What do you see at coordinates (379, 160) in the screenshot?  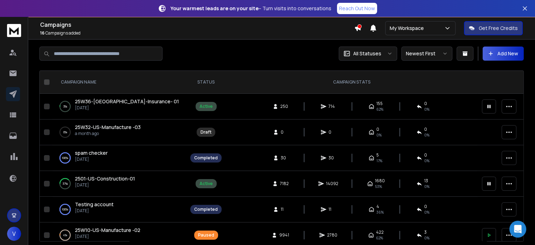 I see `span: 17 %` at bounding box center [379, 160].